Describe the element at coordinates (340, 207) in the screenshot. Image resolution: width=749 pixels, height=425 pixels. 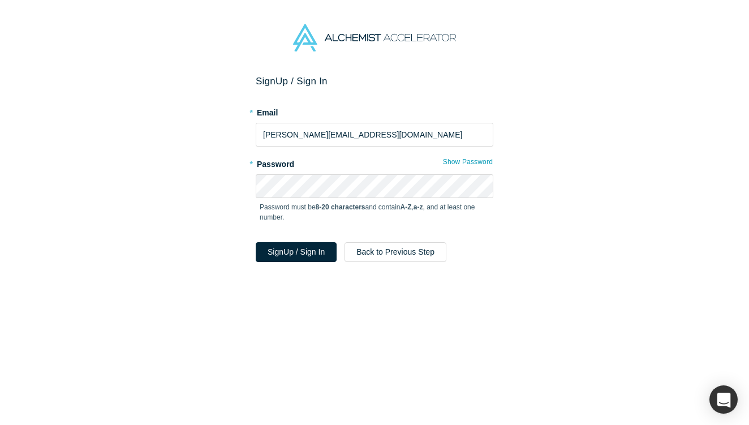
I see `strong: 8-20 characters` at that location.